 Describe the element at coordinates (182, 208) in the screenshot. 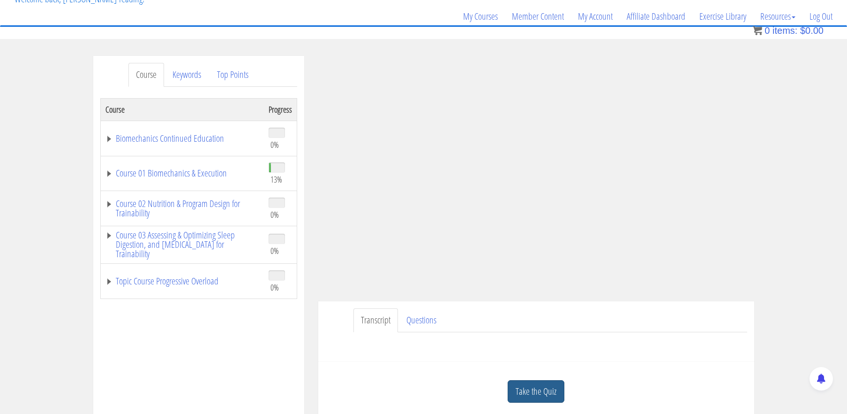

I see `a: Course 02 Nutrition & Program Design for Trainability` at that location.